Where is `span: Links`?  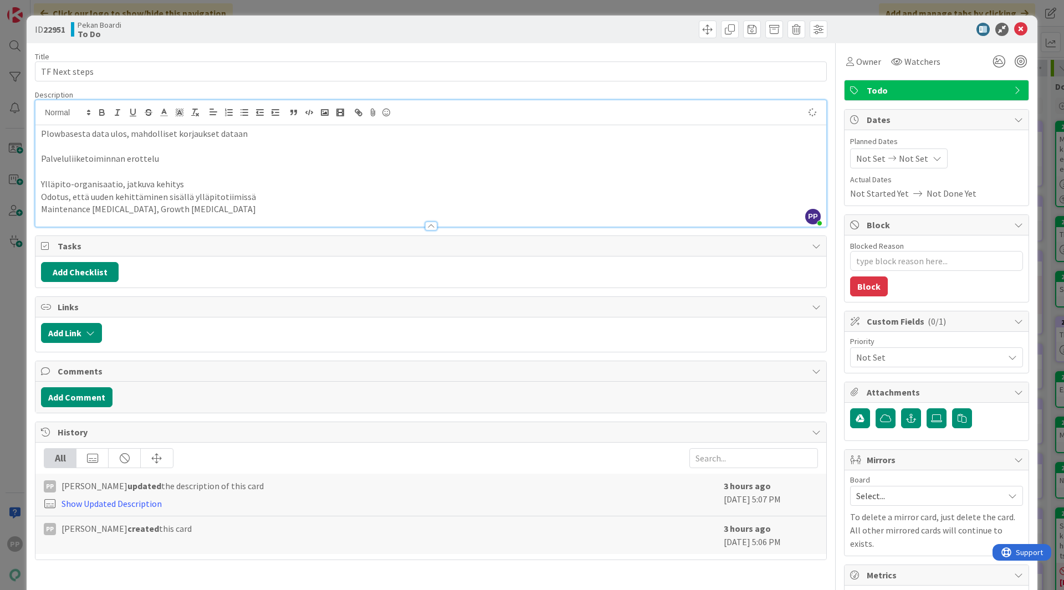 span: Links is located at coordinates (432, 307).